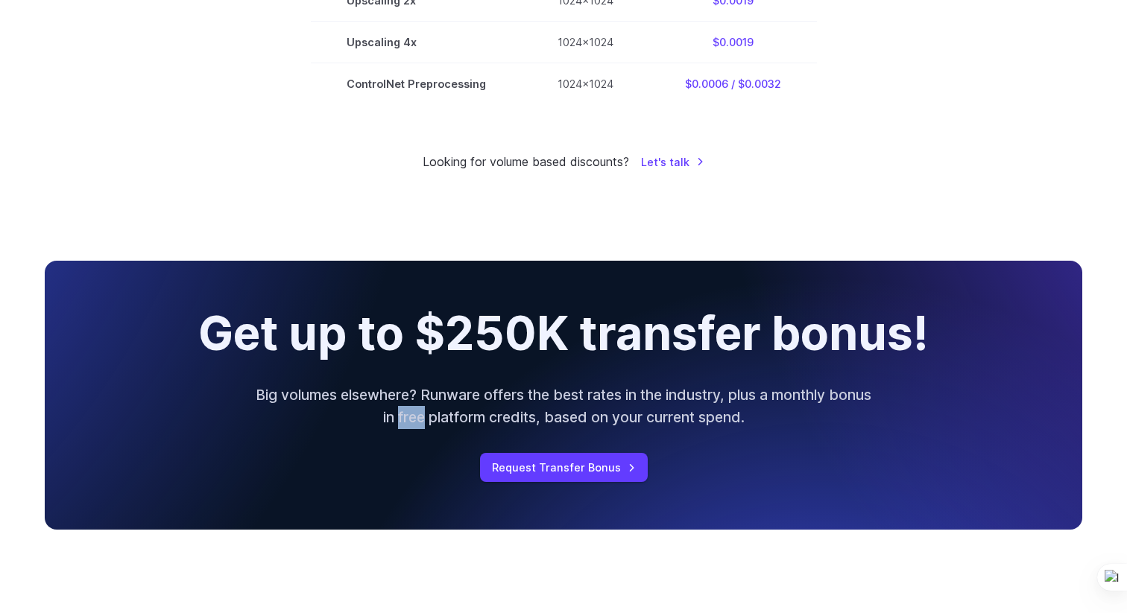 The height and width of the screenshot is (613, 1127). Describe the element at coordinates (563, 467) in the screenshot. I see `a: Request Transfer Bonus` at that location.